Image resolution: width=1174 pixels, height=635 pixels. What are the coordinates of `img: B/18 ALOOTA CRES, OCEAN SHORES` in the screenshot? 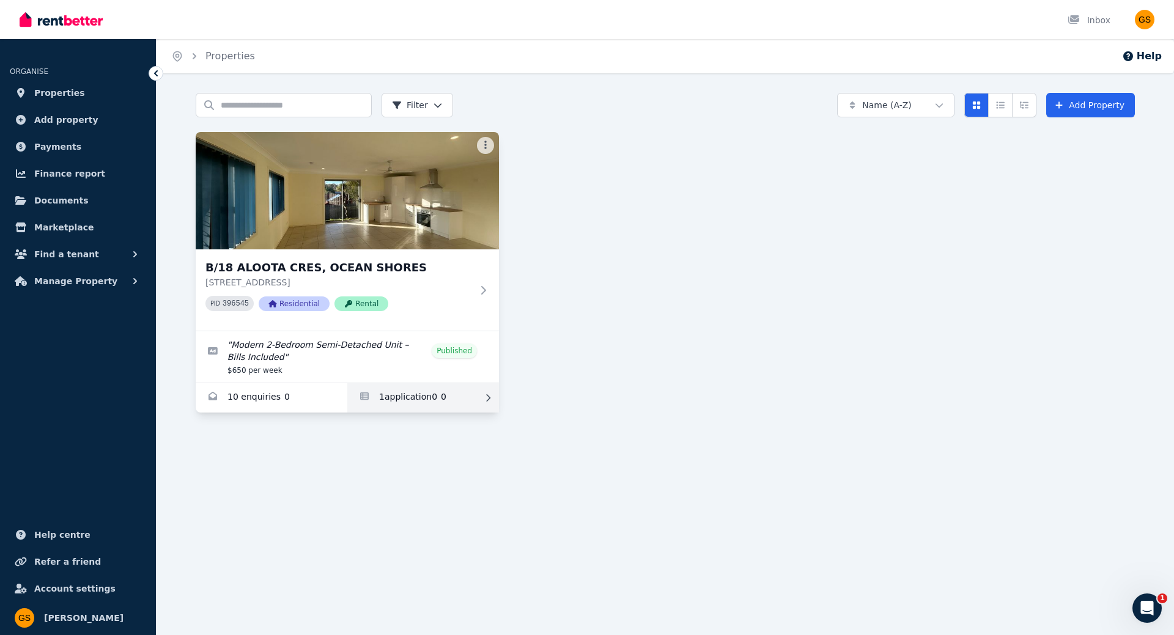 It's located at (347, 191).